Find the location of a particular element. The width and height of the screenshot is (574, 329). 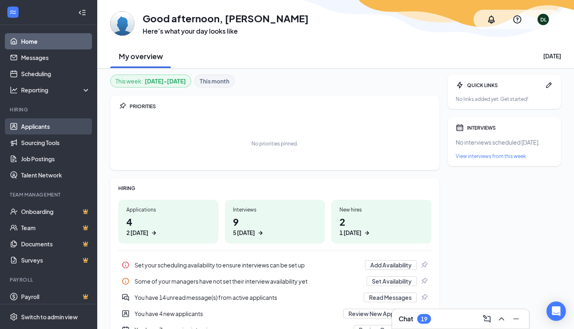

svg: ComposeMessage is located at coordinates (487, 319).